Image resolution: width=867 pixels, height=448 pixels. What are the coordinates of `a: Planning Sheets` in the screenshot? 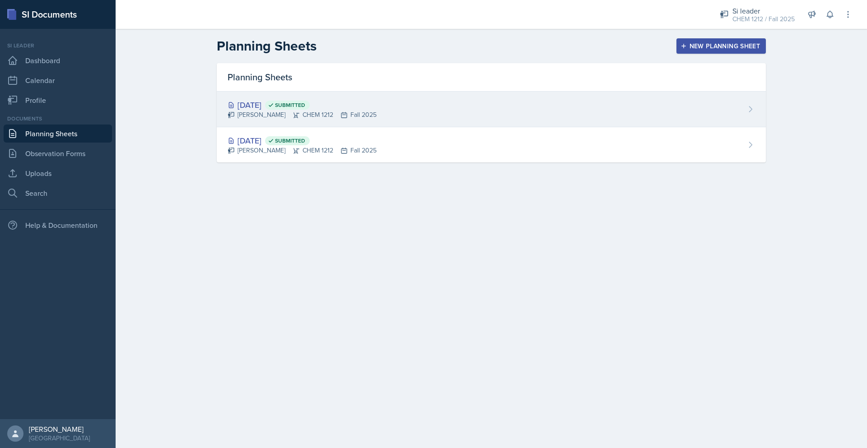 It's located at (58, 134).